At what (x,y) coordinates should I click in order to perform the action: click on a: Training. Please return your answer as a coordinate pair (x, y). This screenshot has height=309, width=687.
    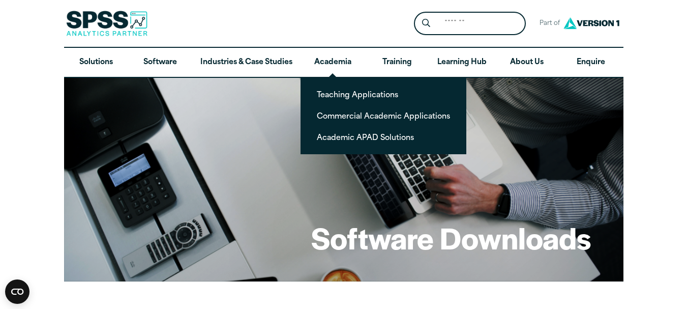
    Looking at the image, I should click on (397, 63).